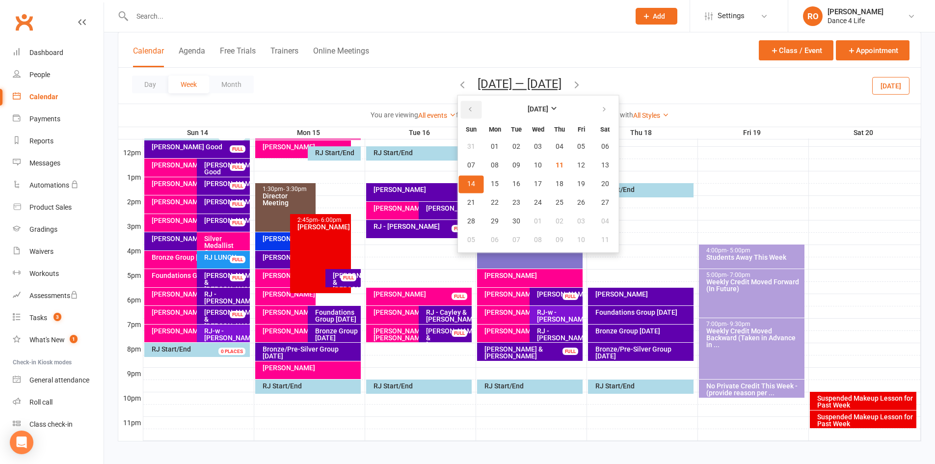  I want to click on div: General attendance, so click(59, 380).